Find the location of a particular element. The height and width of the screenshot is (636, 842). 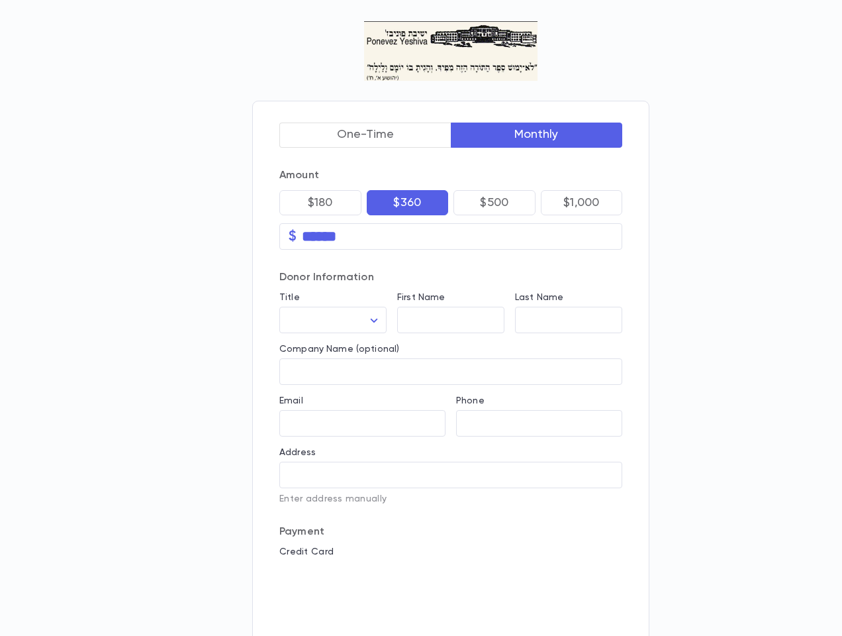

p: $180 is located at coordinates (320, 203).